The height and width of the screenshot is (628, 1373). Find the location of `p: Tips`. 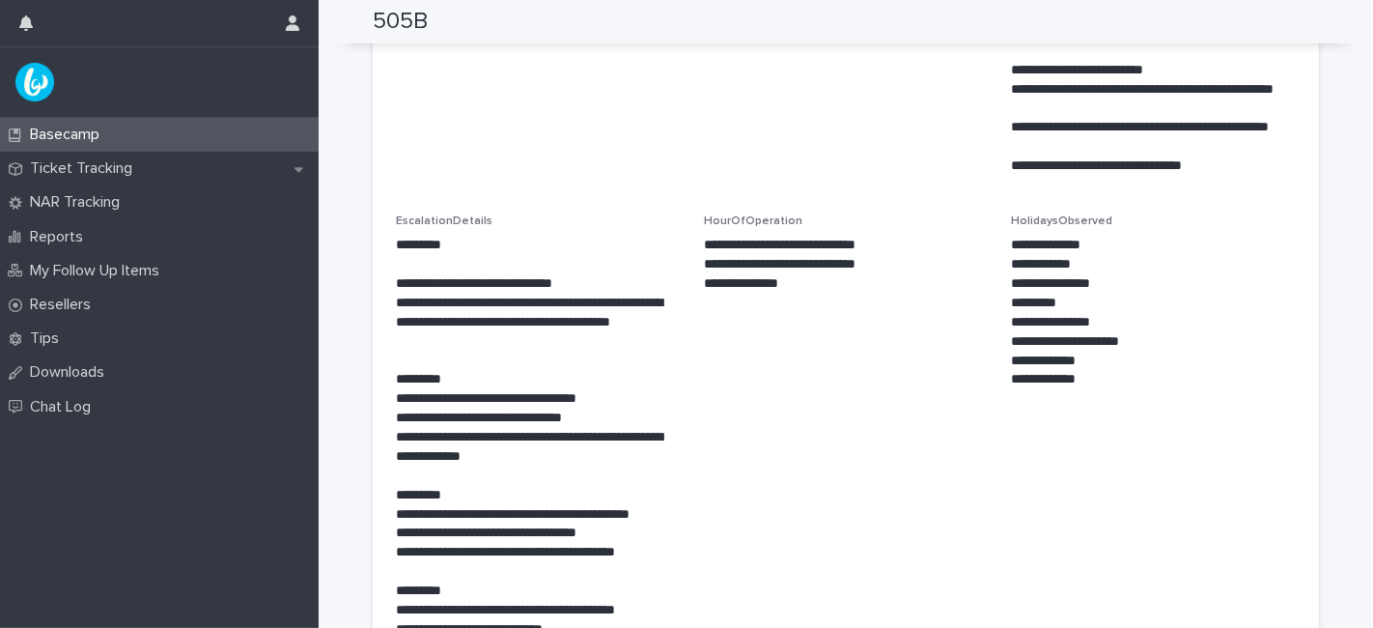

p: Tips is located at coordinates (48, 338).